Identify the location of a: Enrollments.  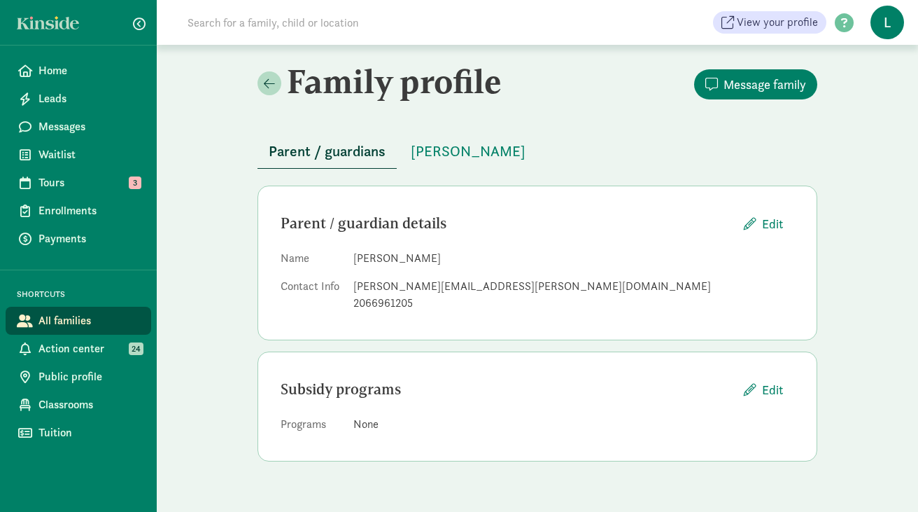
(78, 211).